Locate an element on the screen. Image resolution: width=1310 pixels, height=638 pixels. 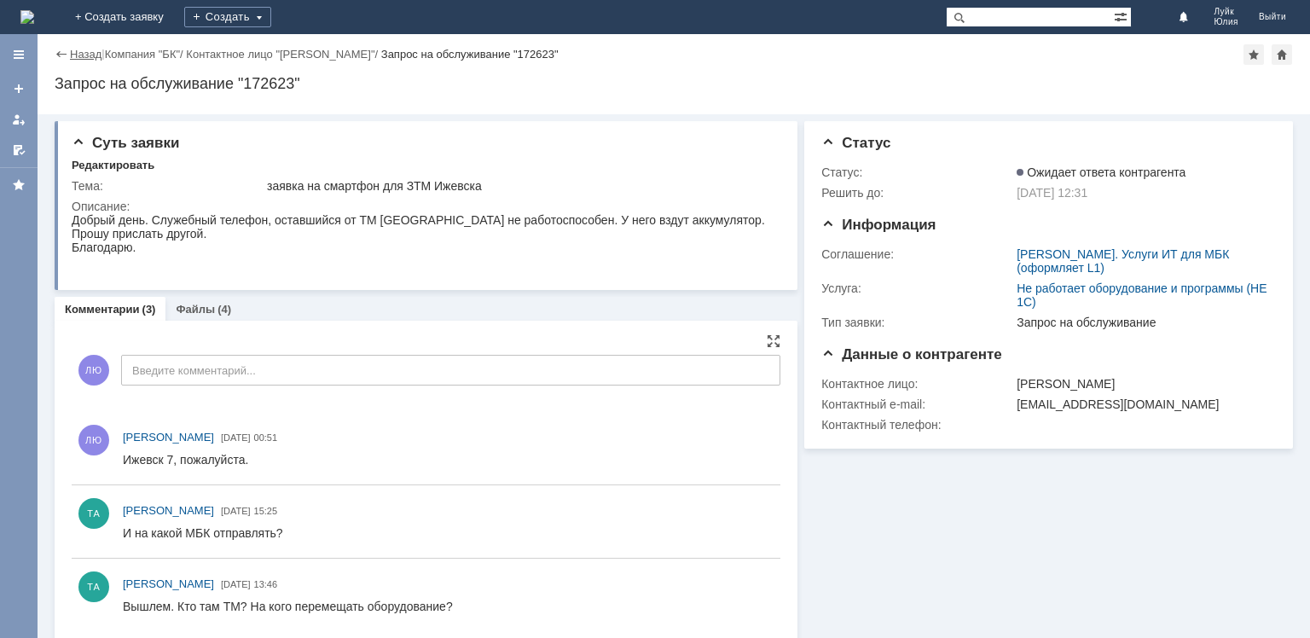
div: Сделать домашней страницей is located at coordinates (1282, 55).